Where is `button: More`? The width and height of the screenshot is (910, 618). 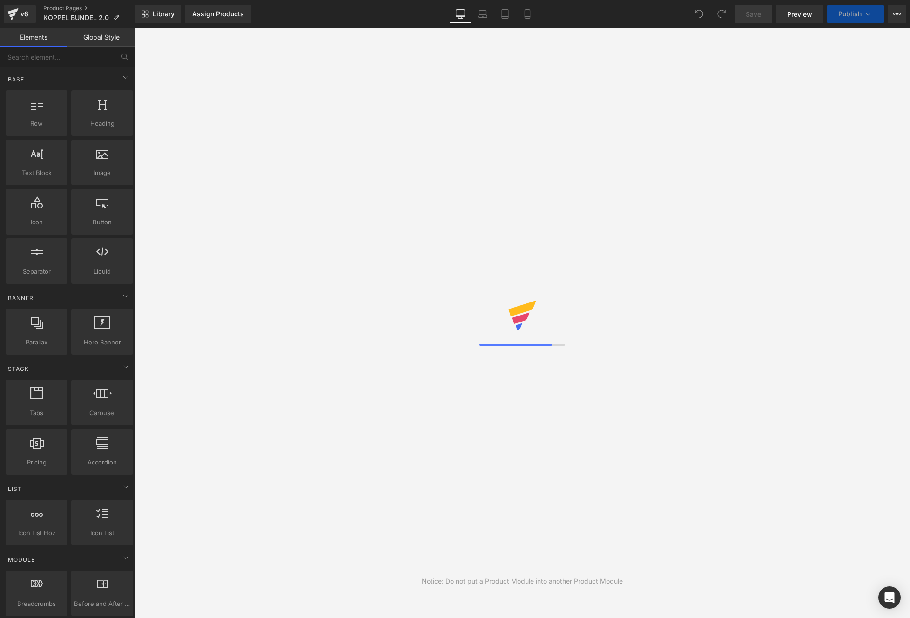
button: More is located at coordinates (897, 14).